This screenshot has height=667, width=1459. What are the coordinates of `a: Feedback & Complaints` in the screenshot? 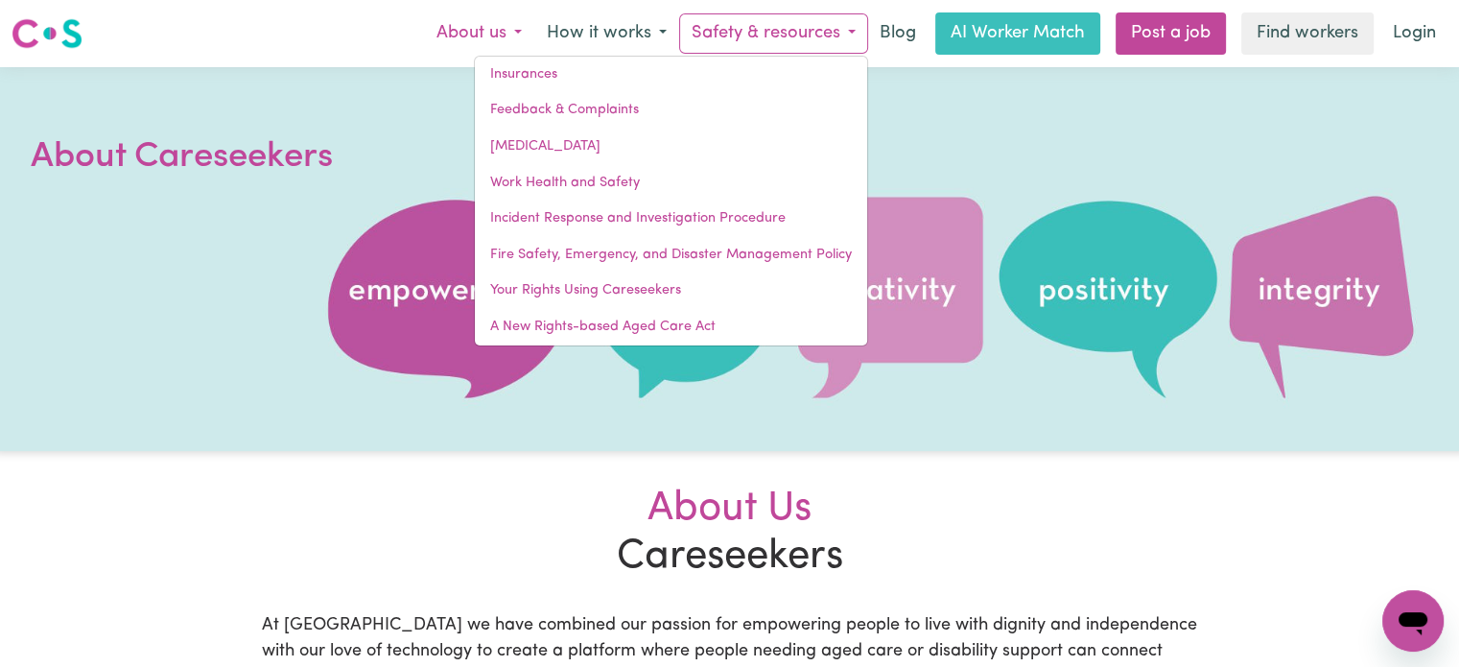 It's located at (670, 110).